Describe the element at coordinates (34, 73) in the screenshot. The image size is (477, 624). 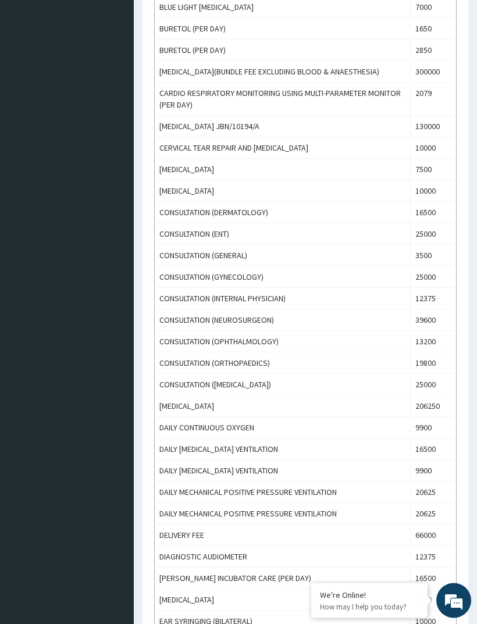
I see `img: d_794563401_company_1708531726252_794563401` at that location.